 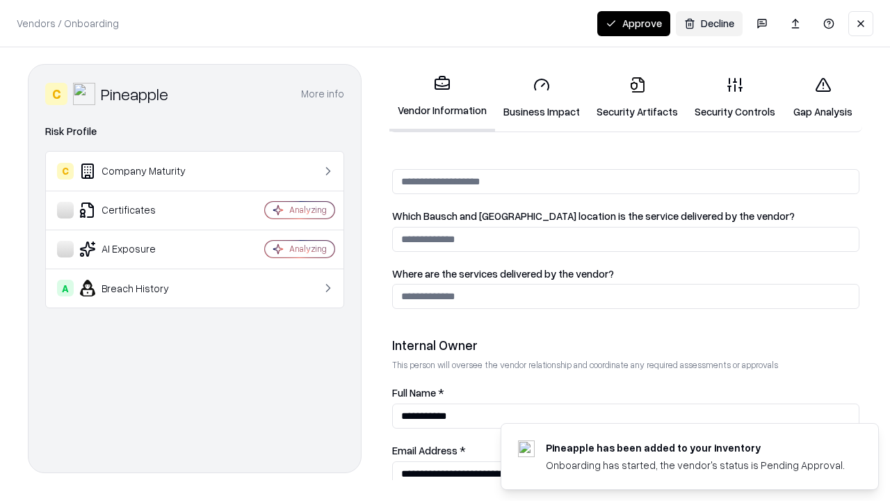 I want to click on div: A, so click(x=65, y=288).